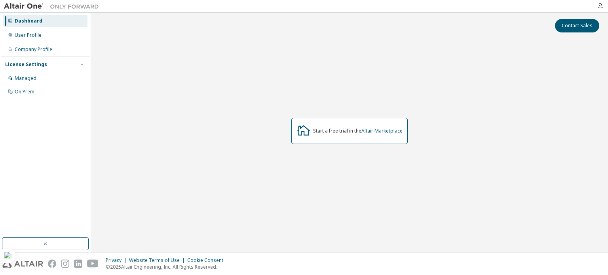 This screenshot has height=275, width=608. What do you see at coordinates (93, 264) in the screenshot?
I see `img: youtube.svg` at bounding box center [93, 264].